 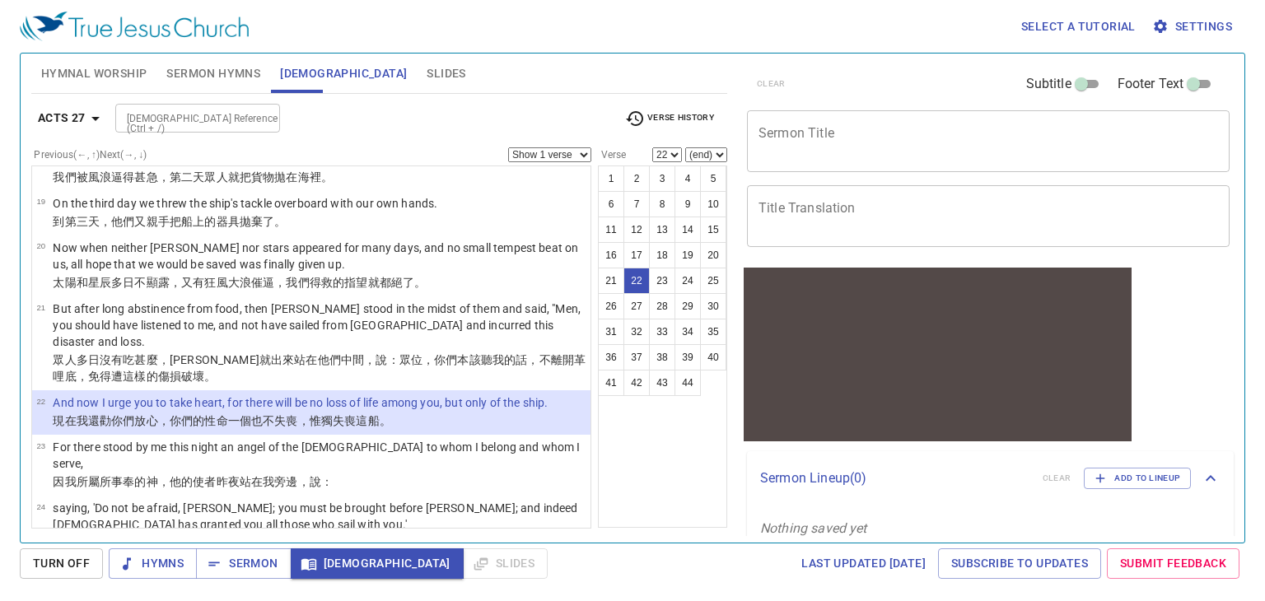 I want to click on button: 12, so click(x=636, y=230).